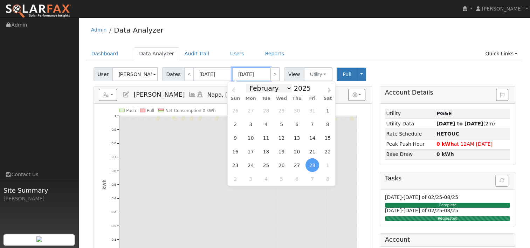  I want to click on a: Login As (last Never), so click(200, 95).